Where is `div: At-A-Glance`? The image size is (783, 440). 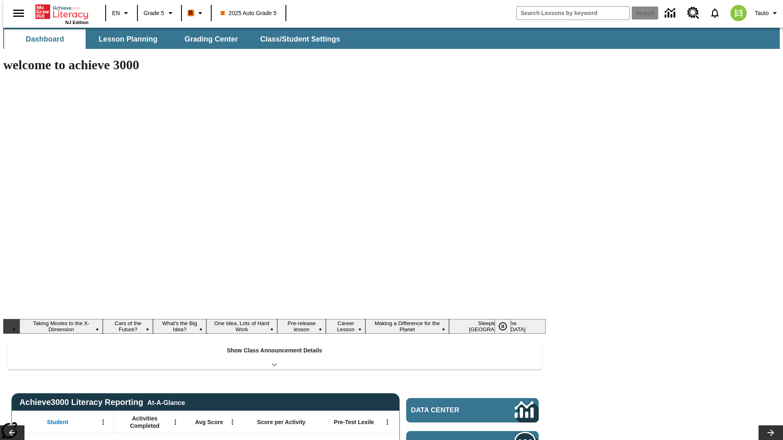
div: At-A-Glance is located at coordinates (166, 403).